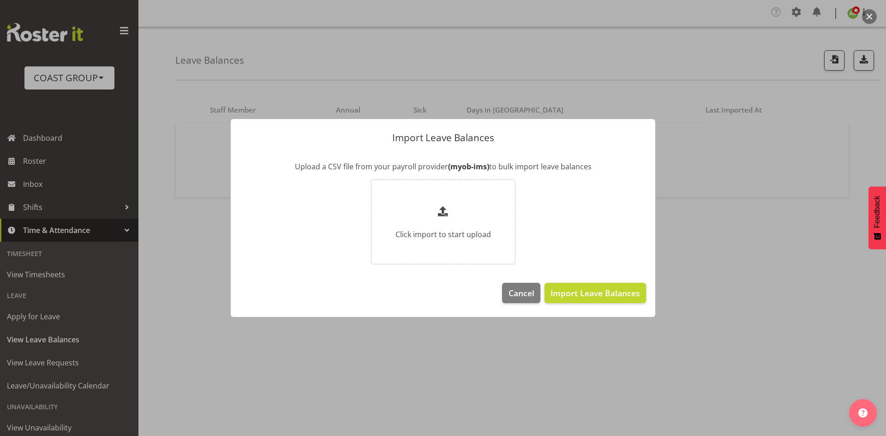 This screenshot has height=436, width=886. Describe the element at coordinates (521, 293) in the screenshot. I see `button: Cancel` at that location.